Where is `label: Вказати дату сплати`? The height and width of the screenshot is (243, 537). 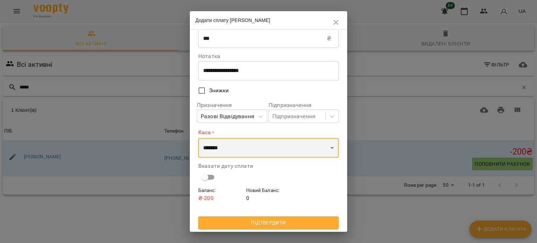 label: Вказати дату сплати is located at coordinates (269, 166).